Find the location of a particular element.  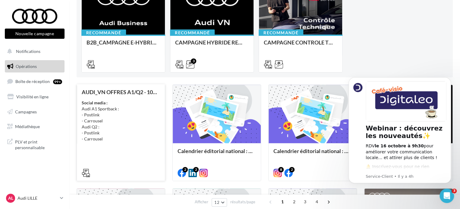

div: 3 is located at coordinates (193, 61).